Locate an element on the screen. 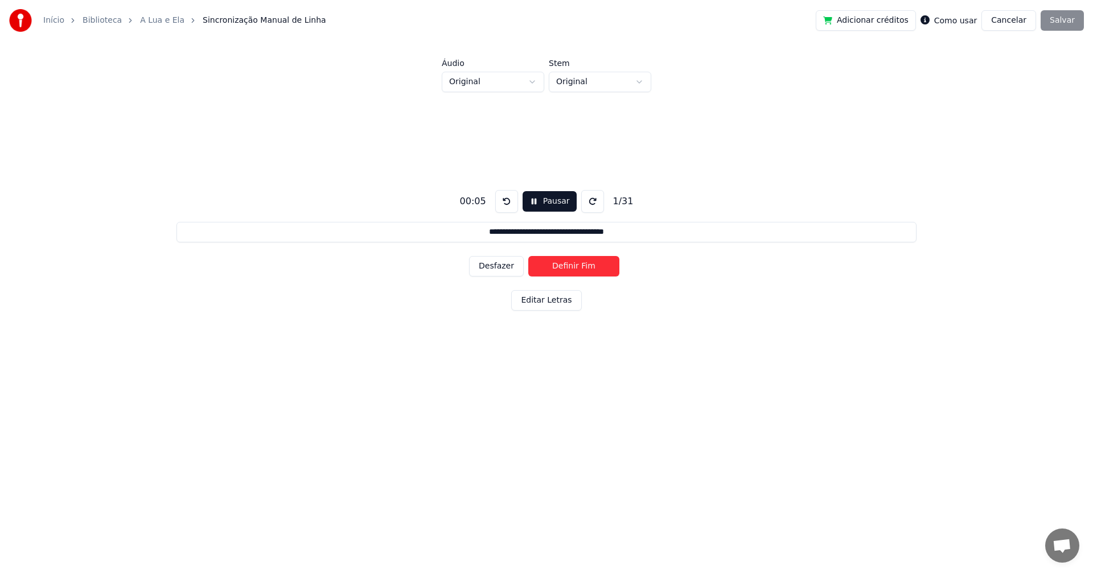 The width and height of the screenshot is (1093, 574). label: Áudio is located at coordinates (493, 63).